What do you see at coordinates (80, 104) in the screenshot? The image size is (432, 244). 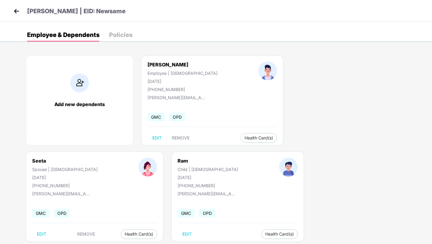 I see `div: Add new dependents` at bounding box center [80, 104].